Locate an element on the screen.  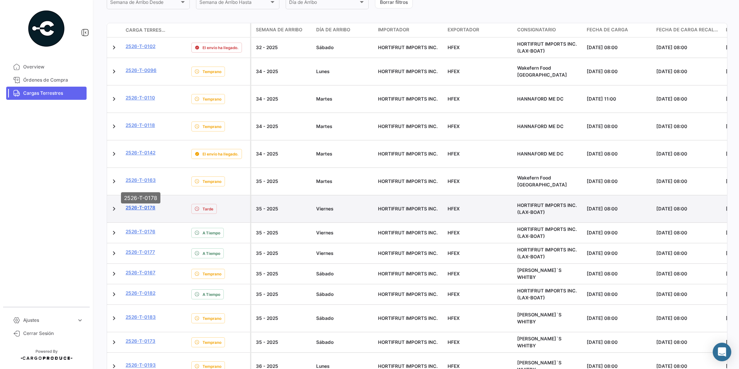
span: Consignatario is located at coordinates (536, 30).